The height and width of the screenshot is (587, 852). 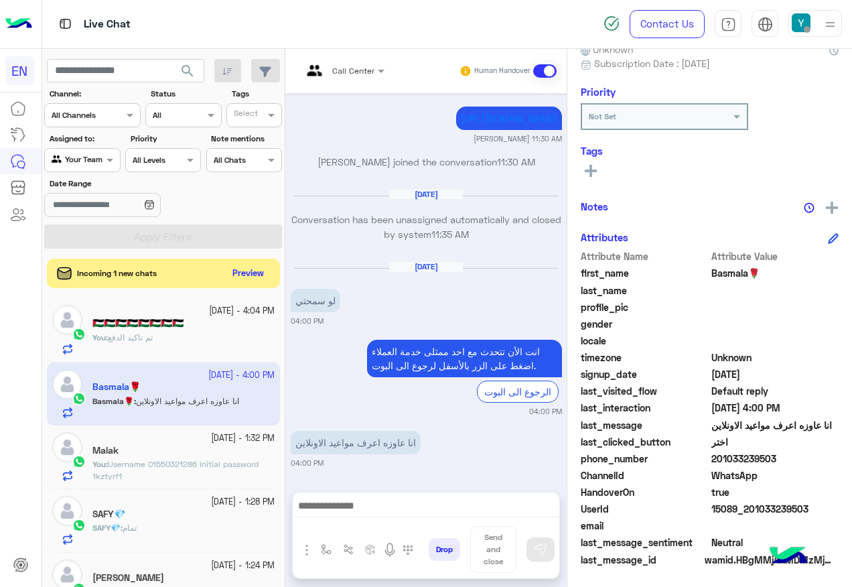 What do you see at coordinates (728, 24) in the screenshot?
I see `img: tab` at bounding box center [728, 24].